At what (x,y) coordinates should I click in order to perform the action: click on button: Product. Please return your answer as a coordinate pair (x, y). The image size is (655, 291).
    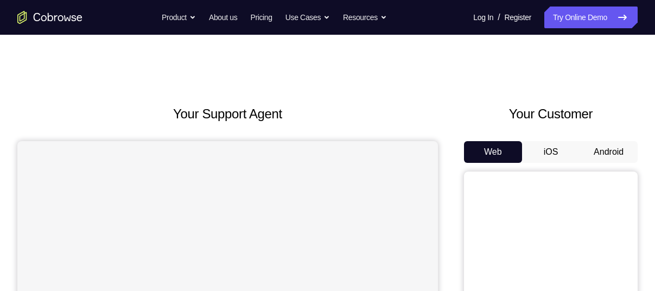
    Looking at the image, I should click on (178, 17).